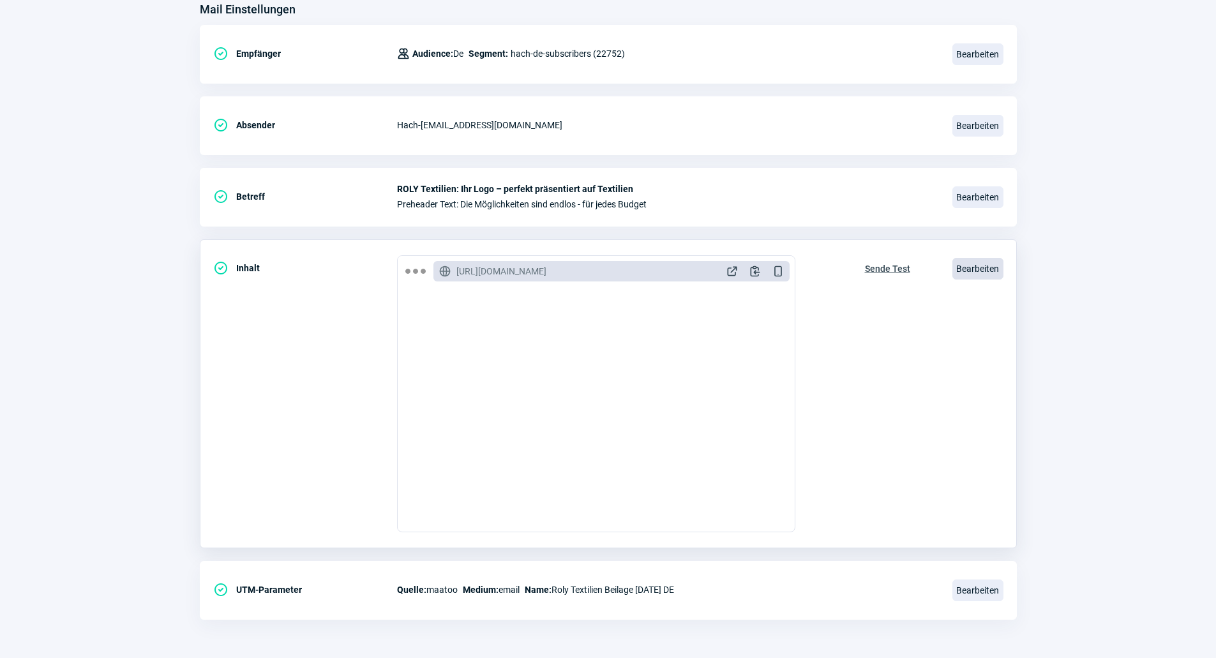 The height and width of the screenshot is (658, 1216). What do you see at coordinates (538, 590) in the screenshot?
I see `span: Name:` at bounding box center [538, 590].